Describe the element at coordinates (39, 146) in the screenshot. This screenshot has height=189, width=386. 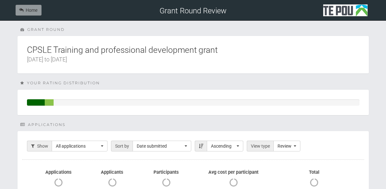
I see `span: Show` at that location.